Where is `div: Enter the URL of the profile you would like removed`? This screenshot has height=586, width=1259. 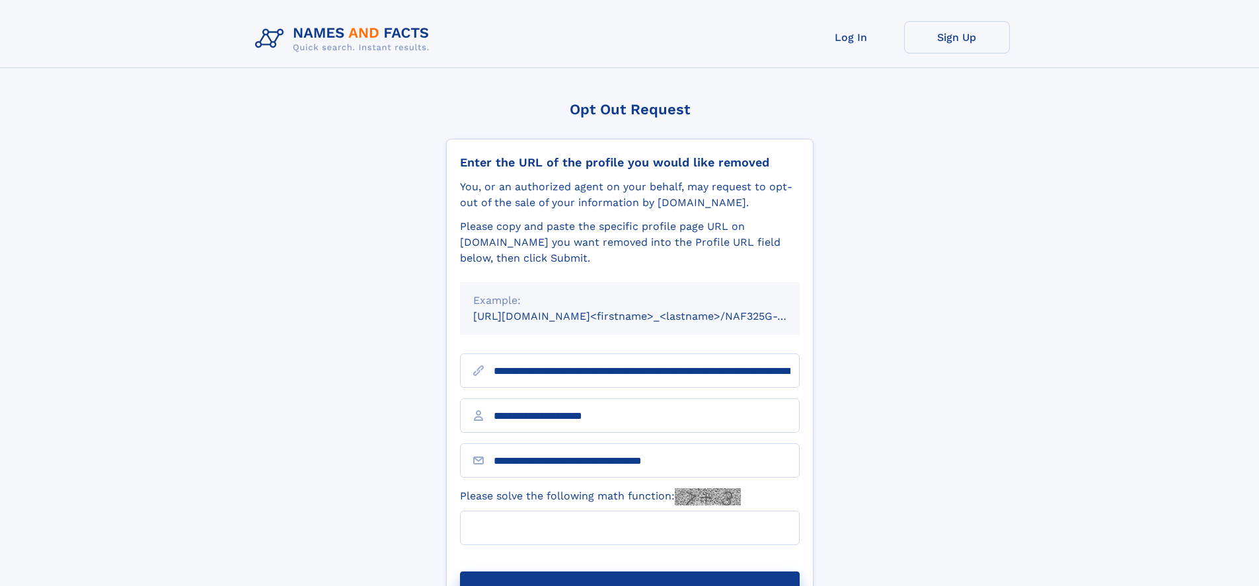
div: Enter the URL of the profile you would like removed is located at coordinates (630, 163).